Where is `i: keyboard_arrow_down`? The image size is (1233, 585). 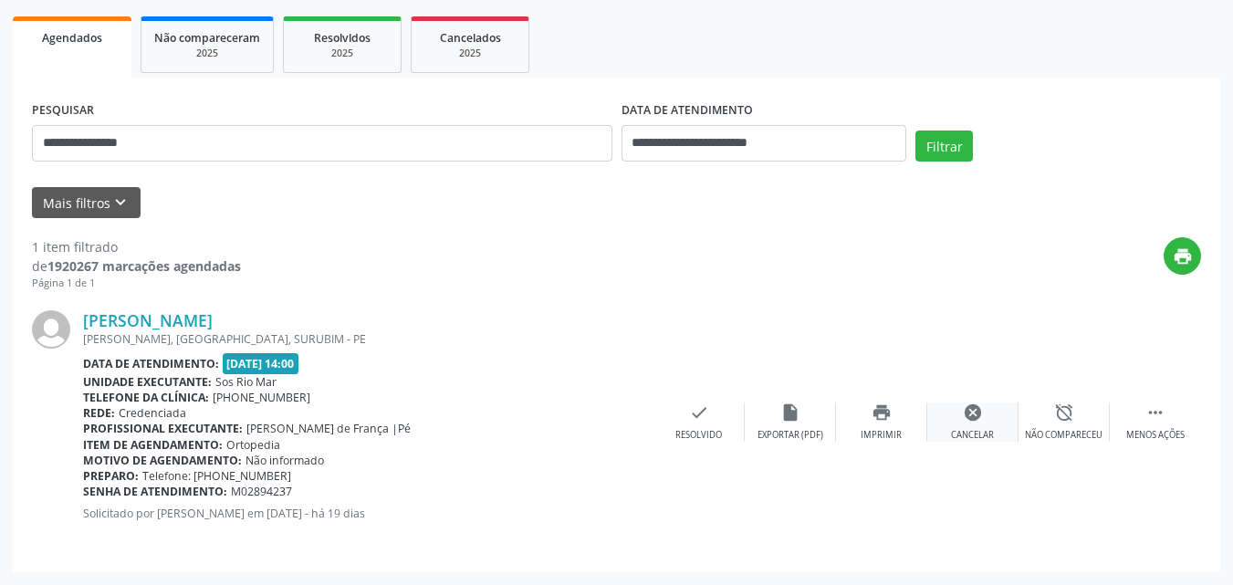
i: keyboard_arrow_down is located at coordinates (120, 203).